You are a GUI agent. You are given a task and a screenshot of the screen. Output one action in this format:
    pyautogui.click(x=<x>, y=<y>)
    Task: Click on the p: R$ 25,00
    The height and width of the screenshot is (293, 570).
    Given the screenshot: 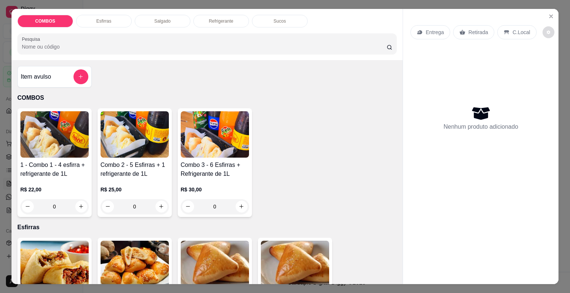 What is the action you would take?
    pyautogui.click(x=135, y=190)
    